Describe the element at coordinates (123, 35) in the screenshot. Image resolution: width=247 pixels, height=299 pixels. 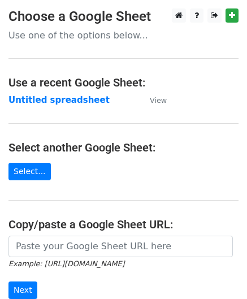
I see `p: Use one of the options below...` at that location.